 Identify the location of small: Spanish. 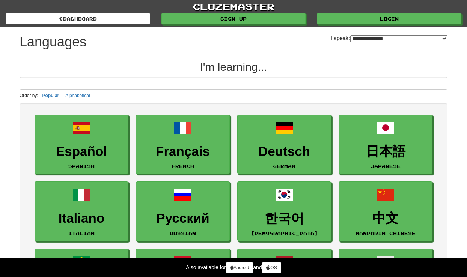
(81, 166).